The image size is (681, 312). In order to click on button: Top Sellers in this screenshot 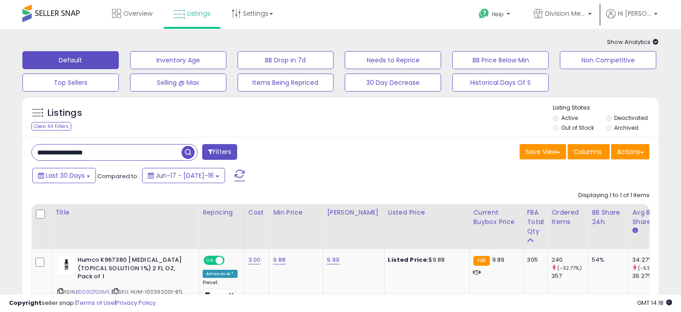, I will do `click(70, 82)`.